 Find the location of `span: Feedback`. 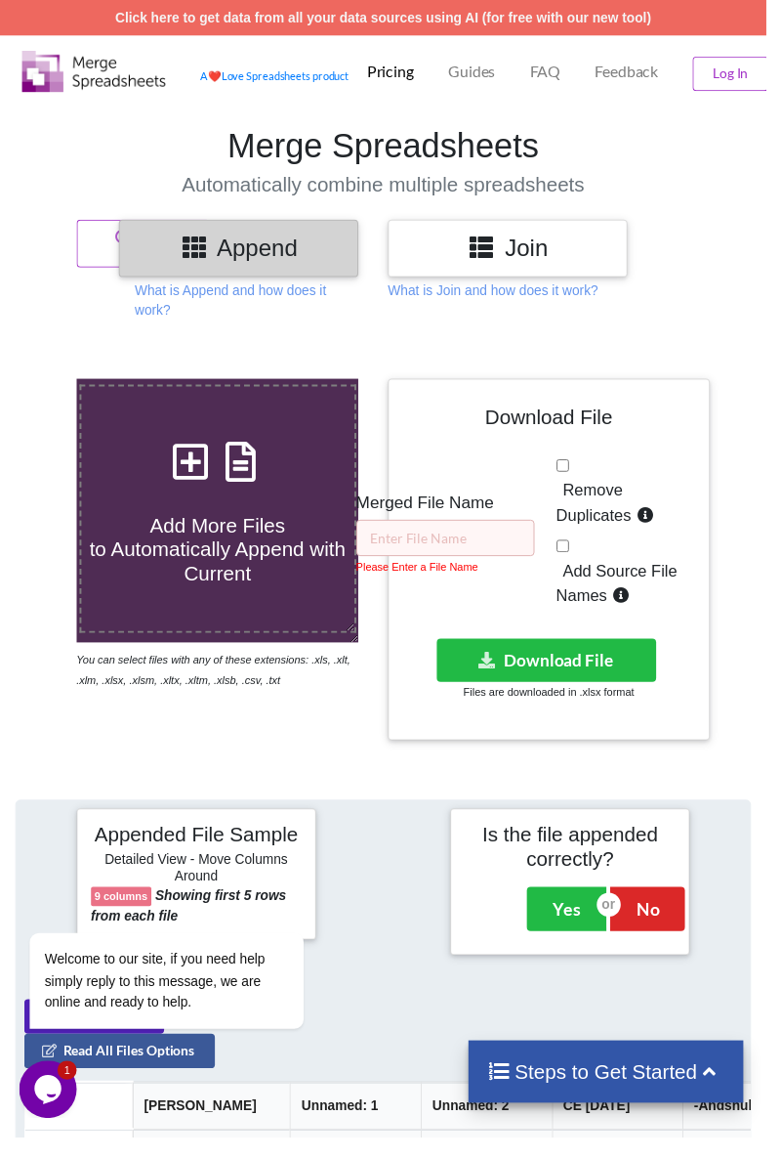

span: Feedback is located at coordinates (639, 73).